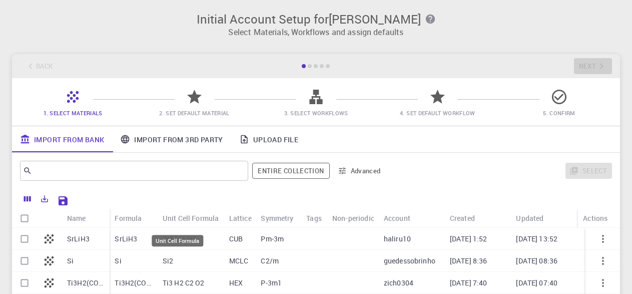 The image size is (632, 294). Describe the element at coordinates (316, 113) in the screenshot. I see `span: 3. Select Workflows` at that location.